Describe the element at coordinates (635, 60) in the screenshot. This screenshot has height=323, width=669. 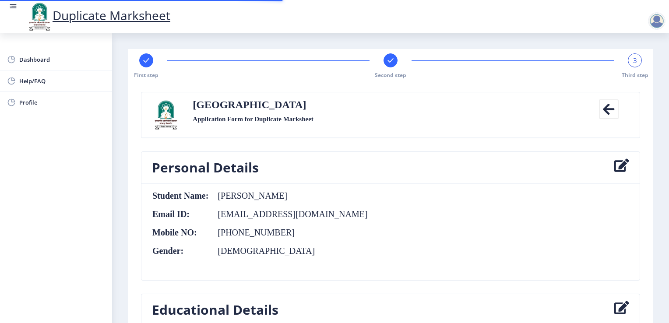
I see `span: 3` at that location.